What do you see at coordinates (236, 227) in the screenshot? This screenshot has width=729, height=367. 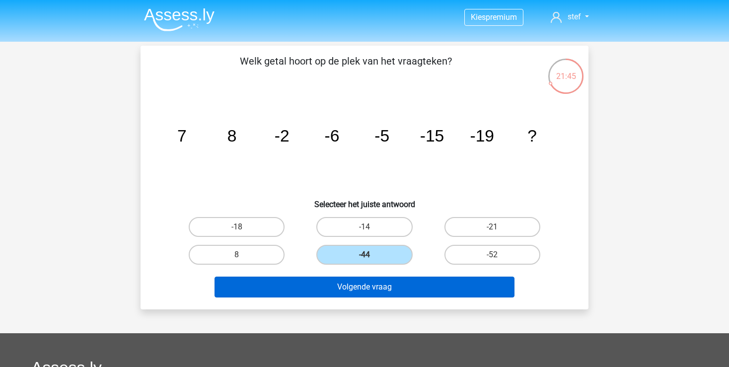 I see `label: -18` at bounding box center [236, 227].